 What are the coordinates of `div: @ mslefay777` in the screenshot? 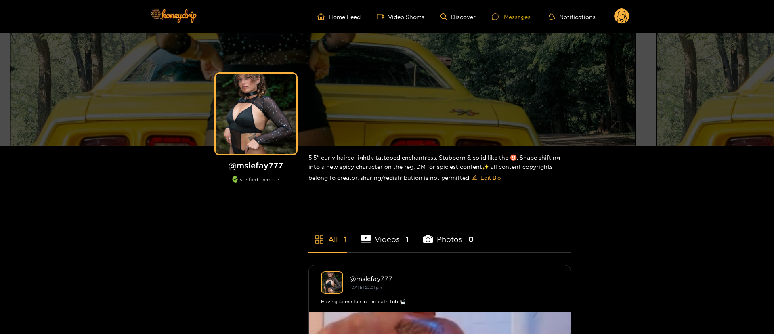 It's located at (454, 279).